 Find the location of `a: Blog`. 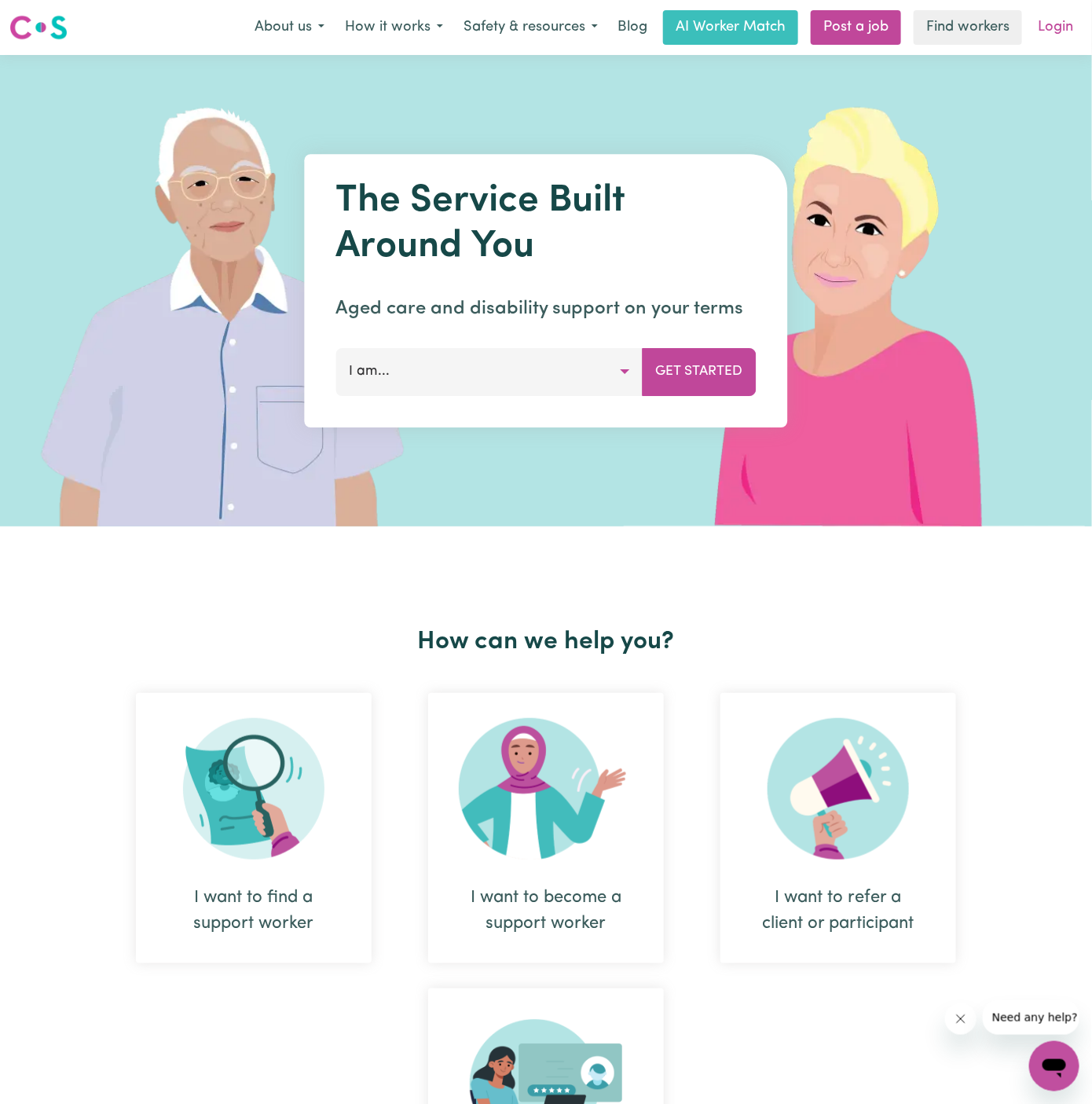

a: Blog is located at coordinates (633, 27).